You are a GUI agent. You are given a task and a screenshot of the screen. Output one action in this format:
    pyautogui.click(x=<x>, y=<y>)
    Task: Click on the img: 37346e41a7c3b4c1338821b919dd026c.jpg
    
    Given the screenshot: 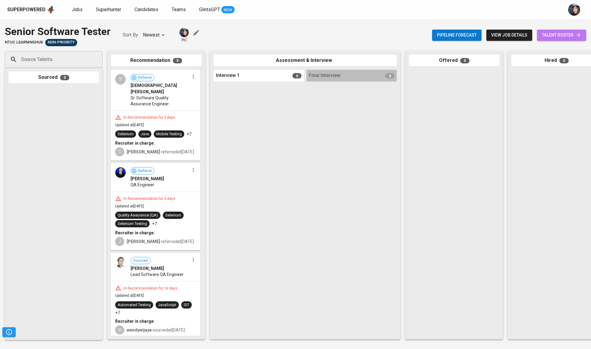 What is the action you would take?
    pyautogui.click(x=120, y=262)
    